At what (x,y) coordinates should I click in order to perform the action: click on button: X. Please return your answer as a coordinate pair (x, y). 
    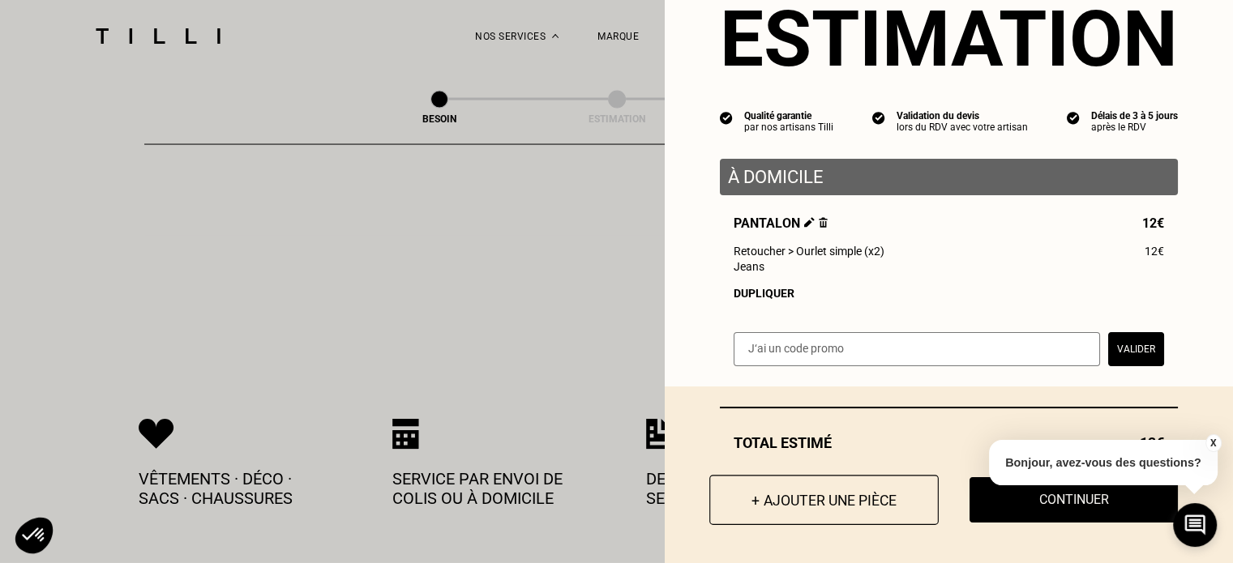
    Looking at the image, I should click on (1212, 443).